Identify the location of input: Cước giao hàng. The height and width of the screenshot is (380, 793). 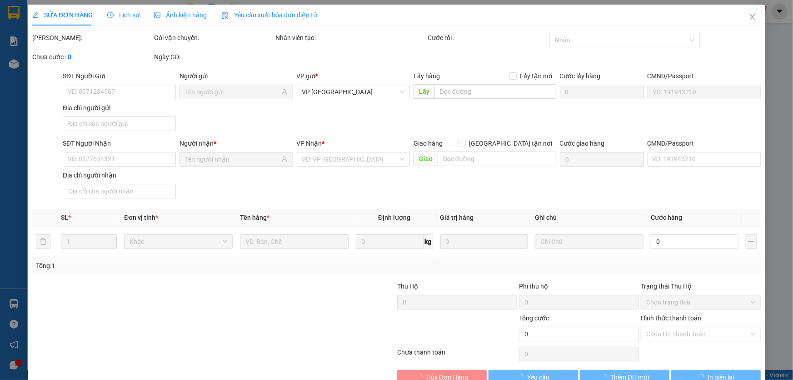
(602, 159).